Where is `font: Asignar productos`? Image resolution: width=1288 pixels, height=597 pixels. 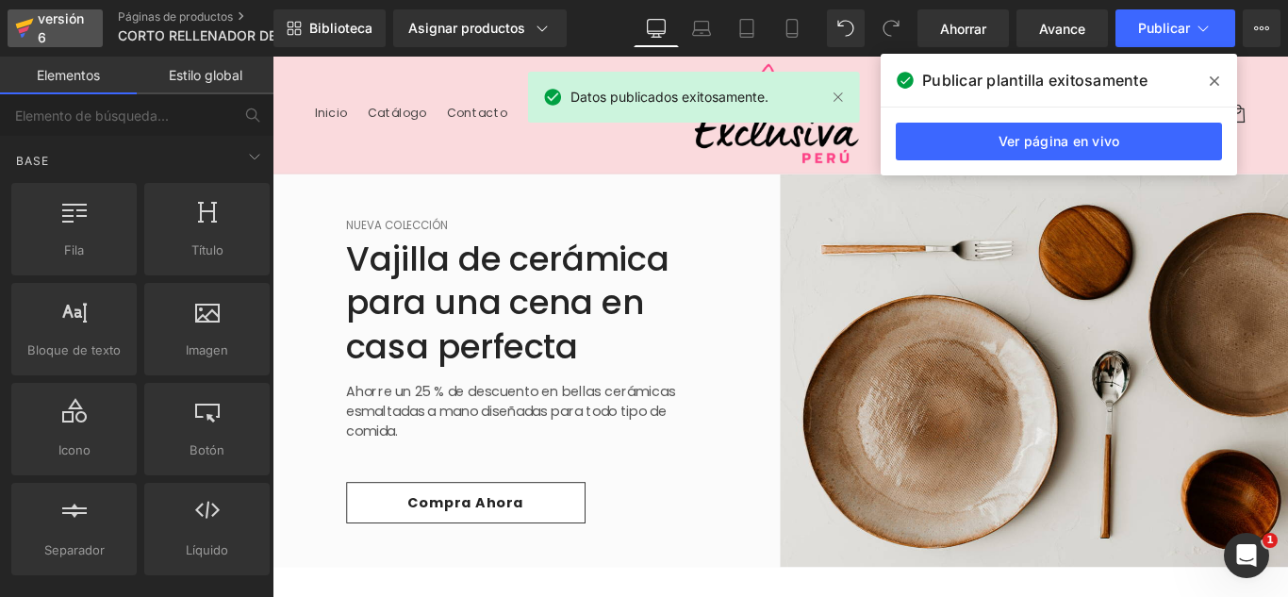 font: Asignar productos is located at coordinates (467, 27).